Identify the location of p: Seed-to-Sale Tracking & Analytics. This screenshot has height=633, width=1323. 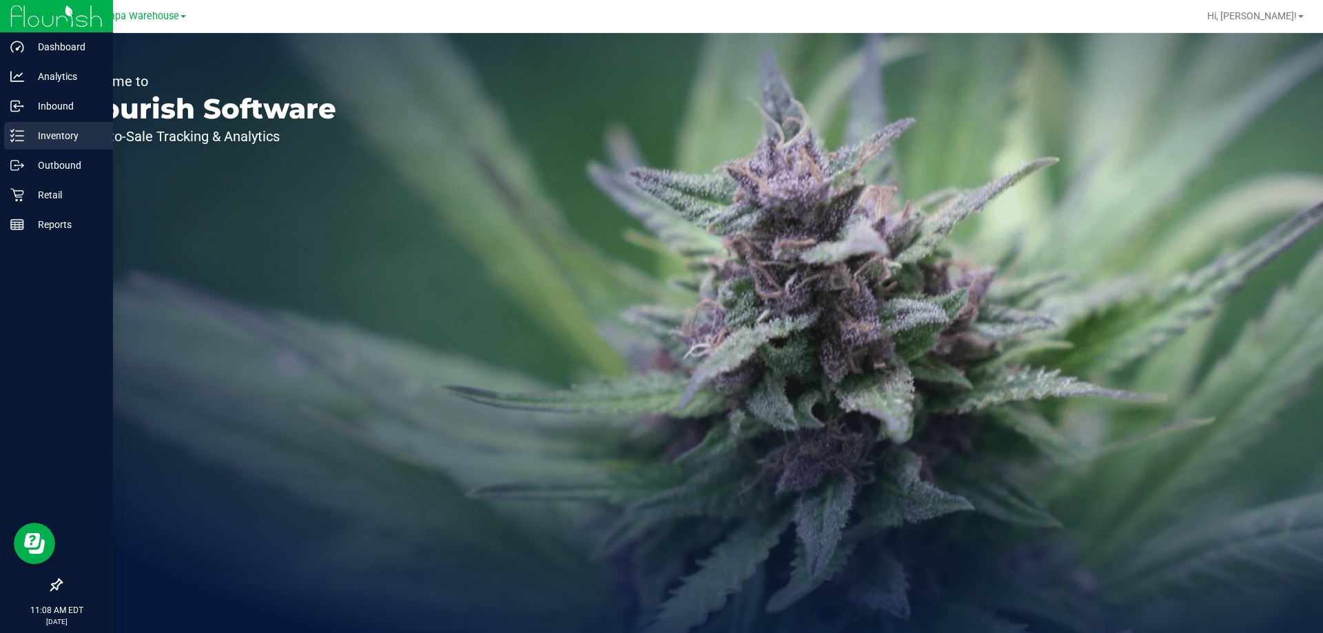
(205, 136).